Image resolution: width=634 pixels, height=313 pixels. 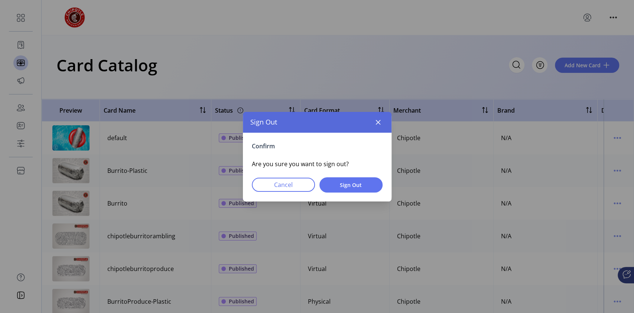 What do you see at coordinates (283, 185) in the screenshot?
I see `span: Cancel` at bounding box center [283, 185].